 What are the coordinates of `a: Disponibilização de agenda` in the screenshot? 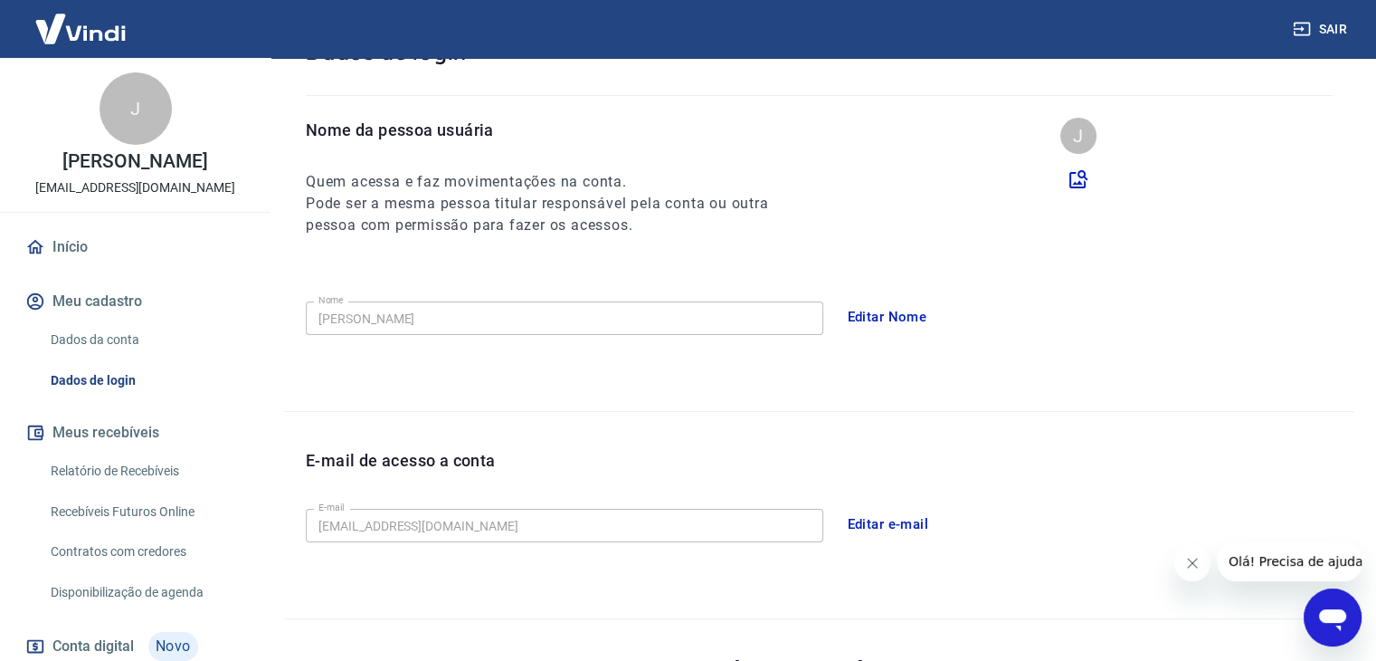 It's located at (146, 592).